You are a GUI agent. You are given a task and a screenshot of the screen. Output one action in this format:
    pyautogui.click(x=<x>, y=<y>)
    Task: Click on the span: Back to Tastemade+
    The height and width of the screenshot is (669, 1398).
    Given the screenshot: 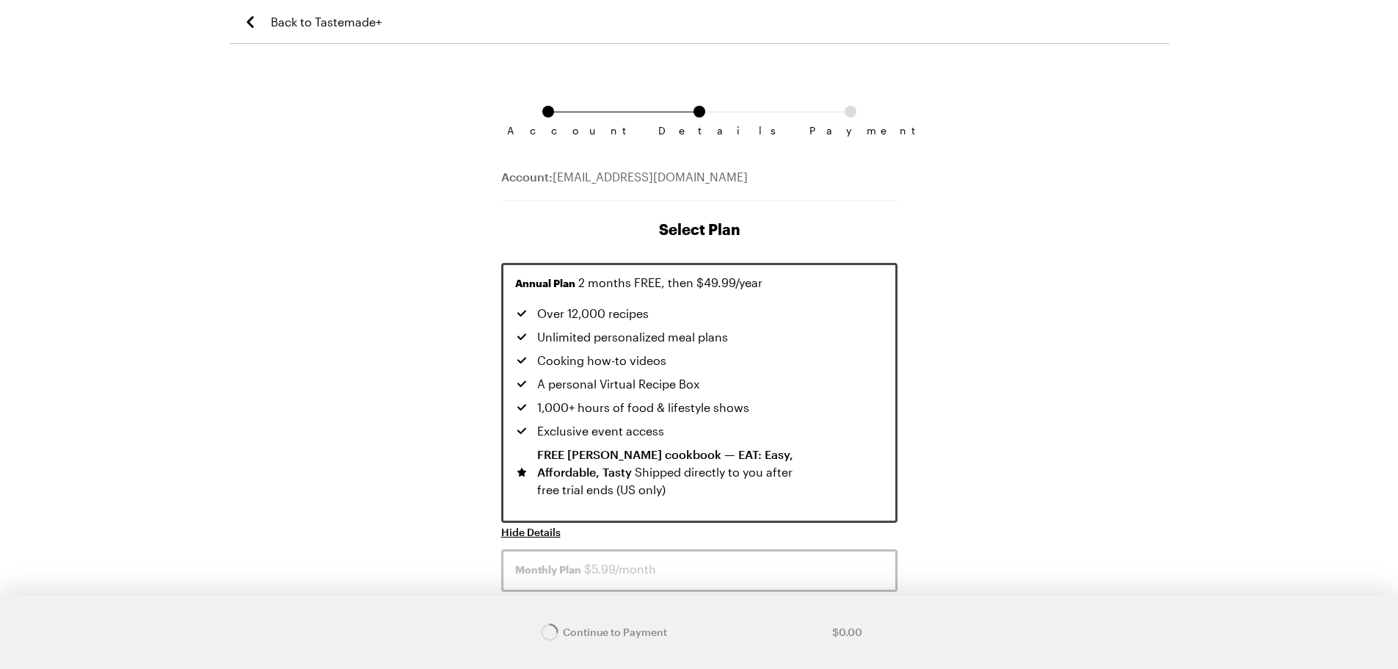 What is the action you would take?
    pyautogui.click(x=326, y=22)
    